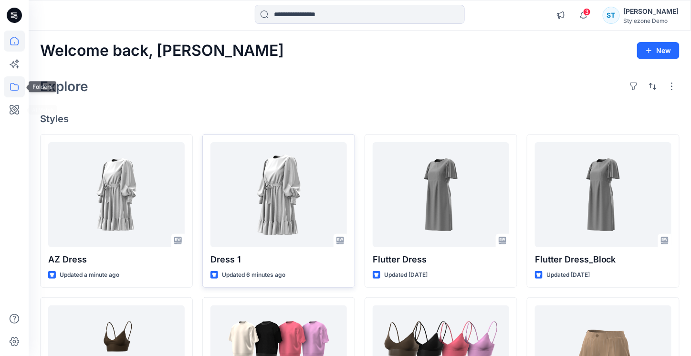 The image size is (691, 356). What do you see at coordinates (611, 15) in the screenshot?
I see `div: ST` at bounding box center [611, 15].